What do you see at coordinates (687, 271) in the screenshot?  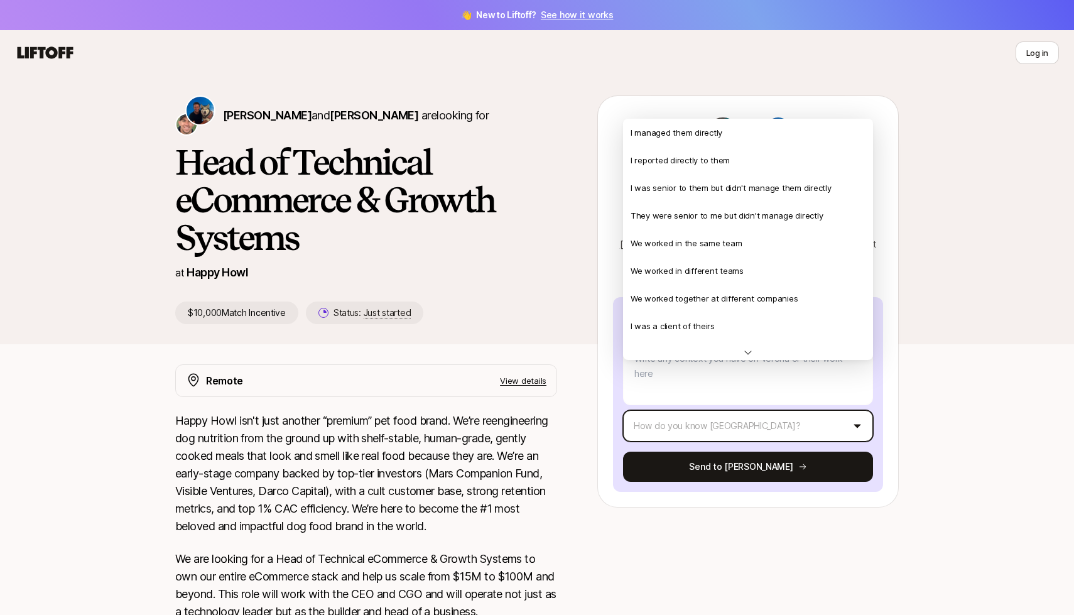 I see `p: We worked in different teams` at bounding box center [687, 271].